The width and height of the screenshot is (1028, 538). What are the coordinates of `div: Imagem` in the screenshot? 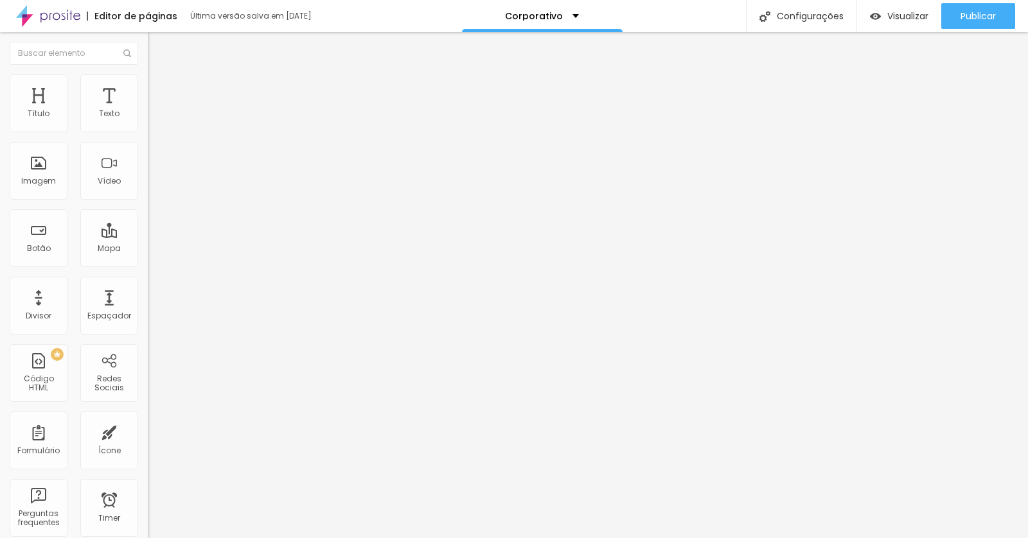 It's located at (39, 181).